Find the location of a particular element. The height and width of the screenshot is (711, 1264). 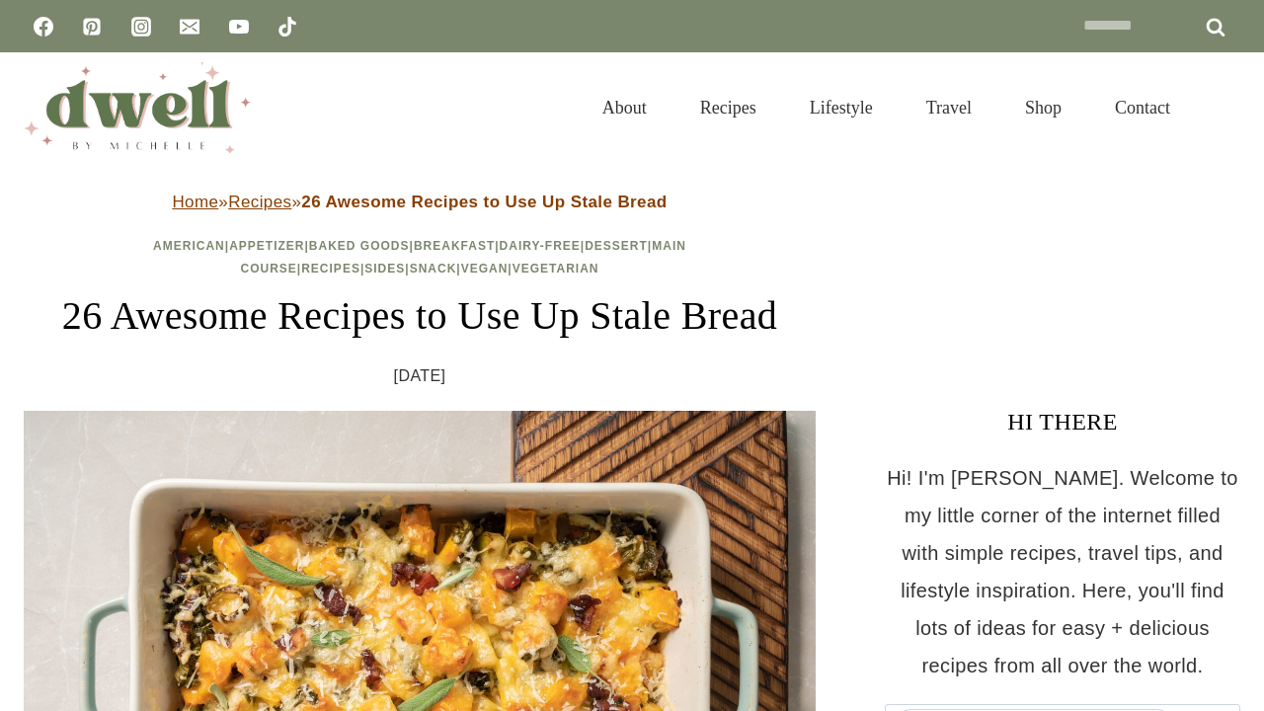

a: DWELL by michelle is located at coordinates (137, 108).